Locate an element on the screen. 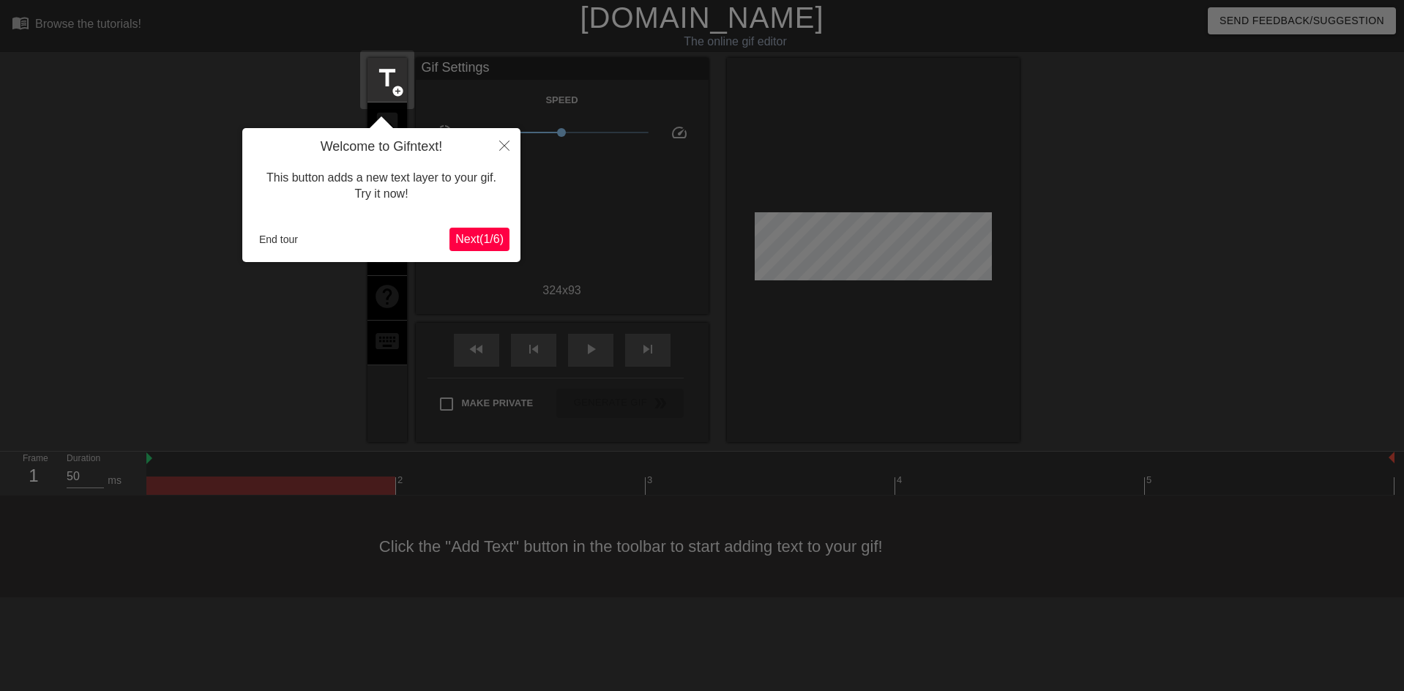  div: This button adds a new text layer to your gif. Try it now! is located at coordinates (381, 186).